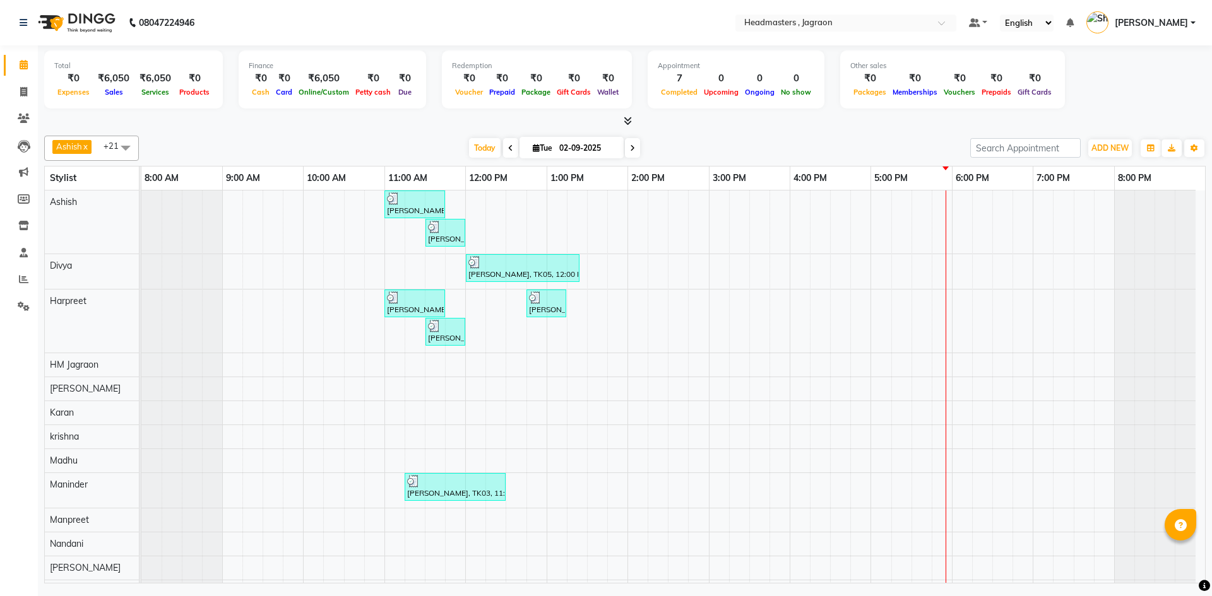 The image size is (1212, 596). What do you see at coordinates (194, 92) in the screenshot?
I see `span: Products` at bounding box center [194, 92].